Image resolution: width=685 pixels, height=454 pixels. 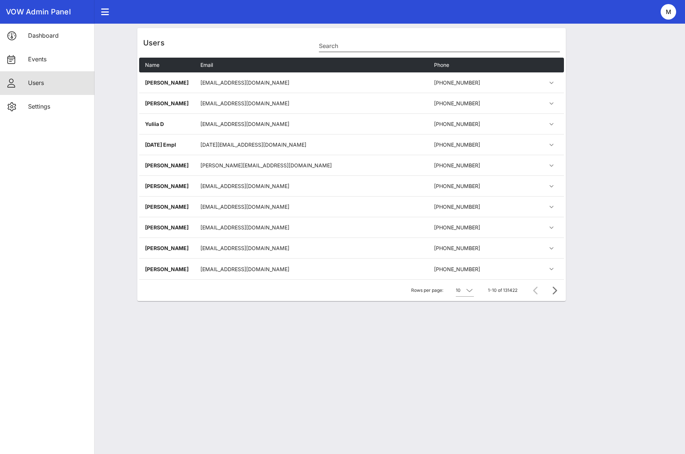 I want to click on span: Name, so click(x=152, y=65).